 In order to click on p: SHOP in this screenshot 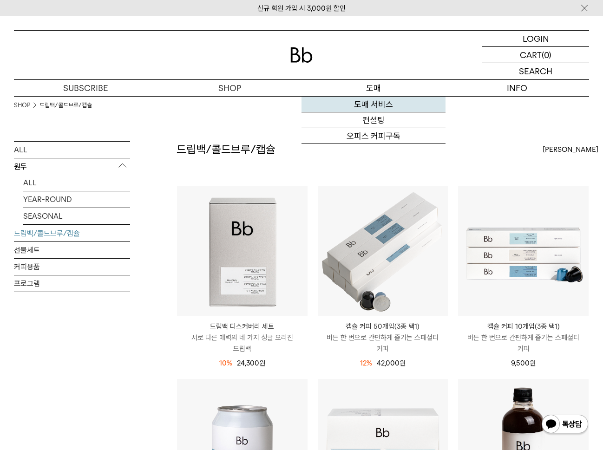, I will do `click(230, 88)`.